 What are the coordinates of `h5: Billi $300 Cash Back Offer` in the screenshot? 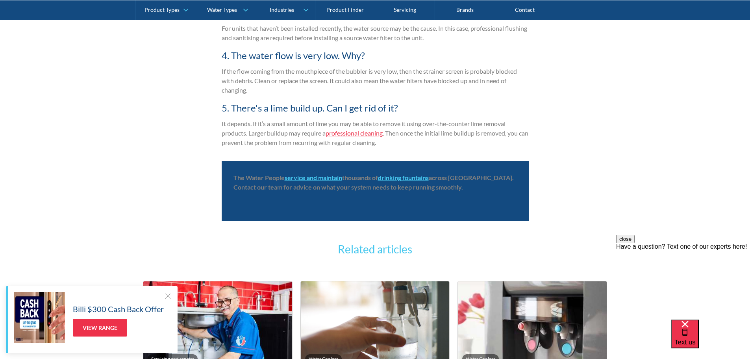 It's located at (118, 309).